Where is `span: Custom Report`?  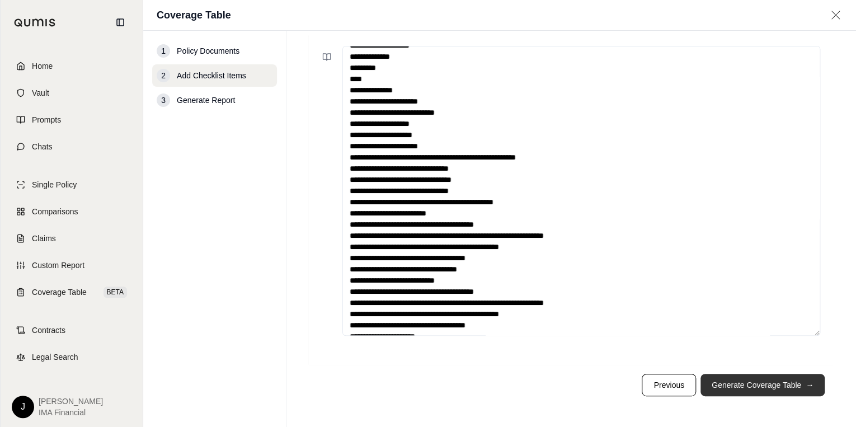
span: Custom Report is located at coordinates (58, 265).